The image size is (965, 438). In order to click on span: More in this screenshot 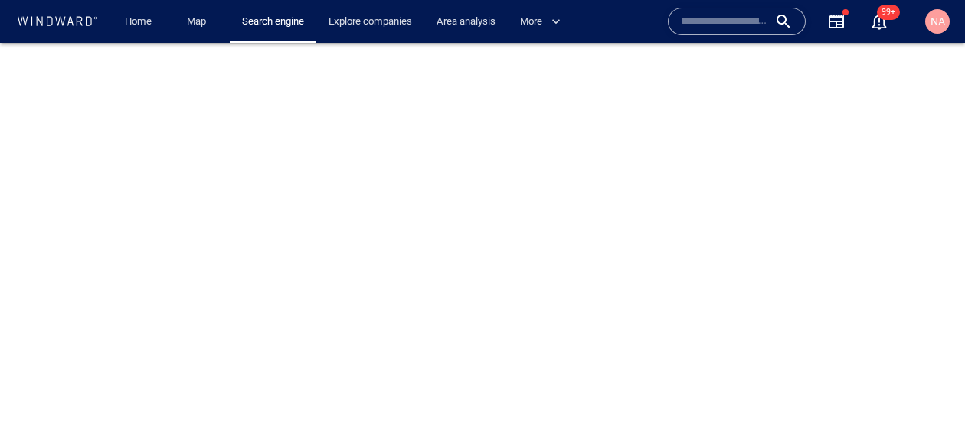, I will do `click(540, 21)`.